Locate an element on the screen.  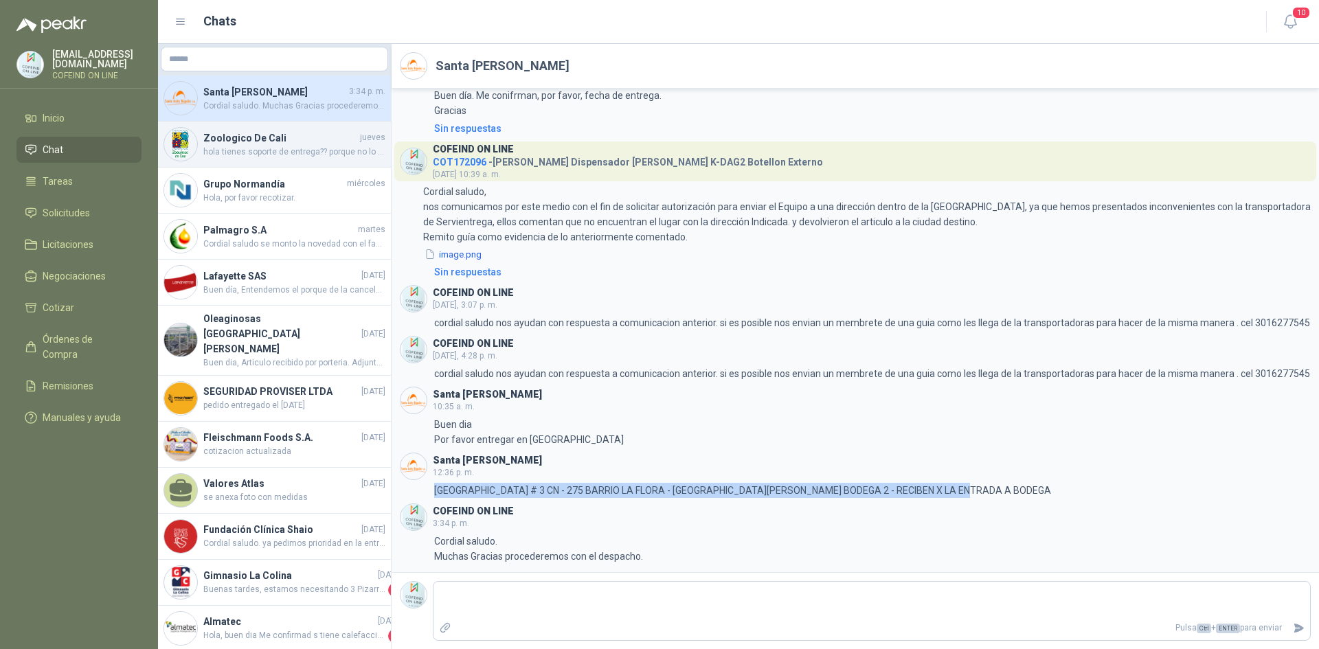
h4: Zoologico De Cali is located at coordinates (280, 138).